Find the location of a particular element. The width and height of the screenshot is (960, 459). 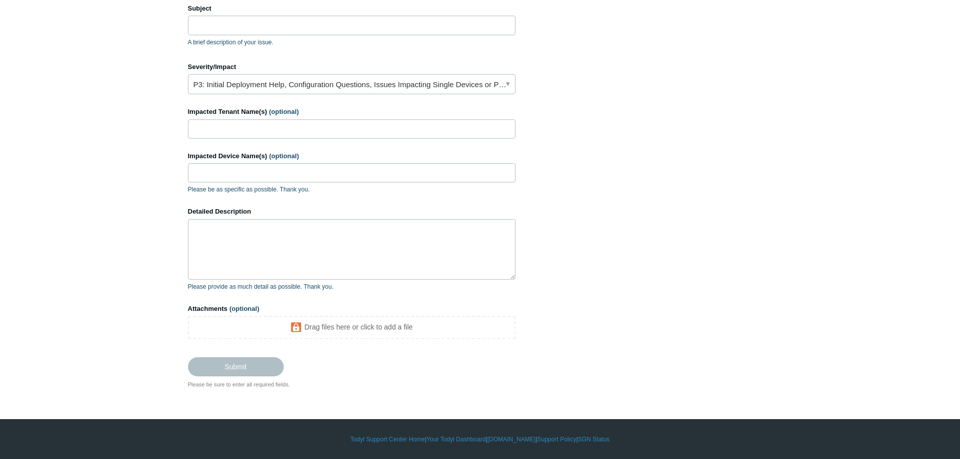

input: Submit is located at coordinates (236, 367).